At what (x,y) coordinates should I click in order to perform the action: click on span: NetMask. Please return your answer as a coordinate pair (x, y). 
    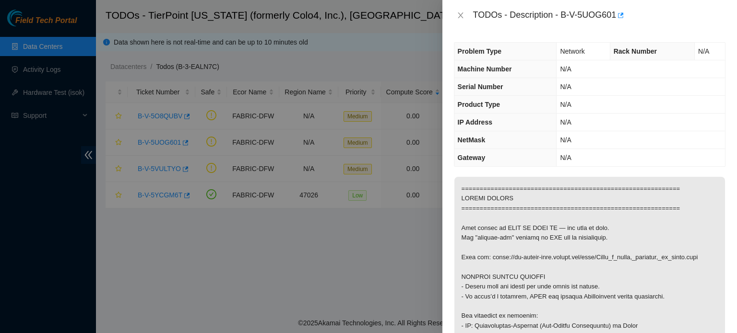
    Looking at the image, I should click on (472, 140).